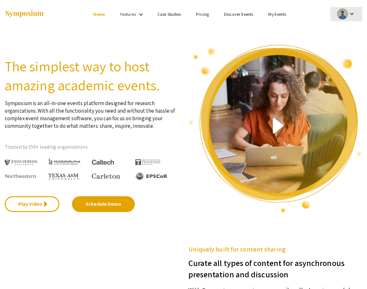 This screenshot has height=289, width=367. Describe the element at coordinates (151, 176) in the screenshot. I see `img: EPSCOR` at that location.